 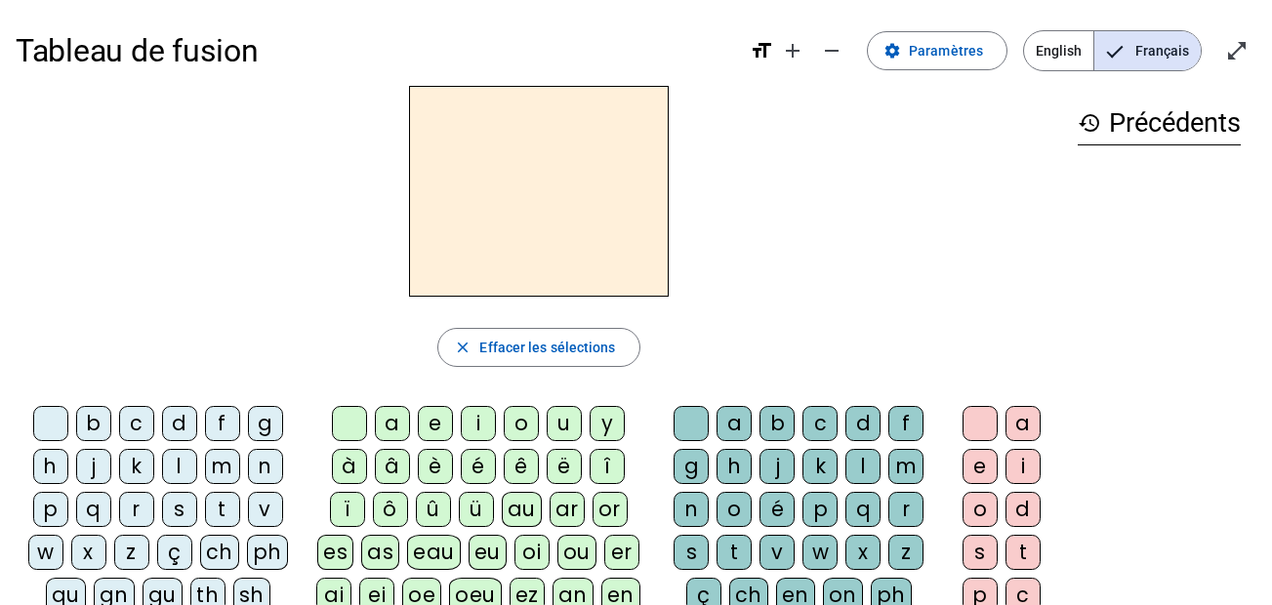 What do you see at coordinates (1112, 51) in the screenshot?
I see `mat-button-toggle-group: Language selection` at bounding box center [1112, 51].